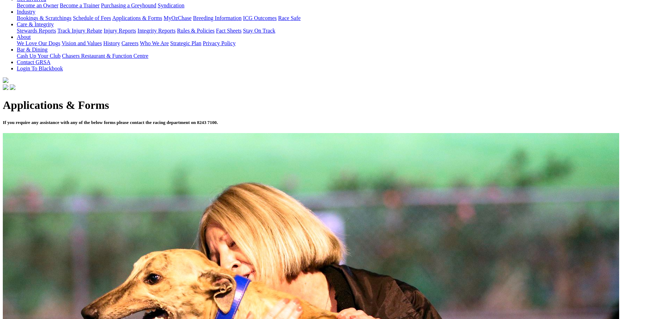 This screenshot has width=666, height=319. Describe the element at coordinates (44, 18) in the screenshot. I see `a: Bookings & Scratchings` at that location.